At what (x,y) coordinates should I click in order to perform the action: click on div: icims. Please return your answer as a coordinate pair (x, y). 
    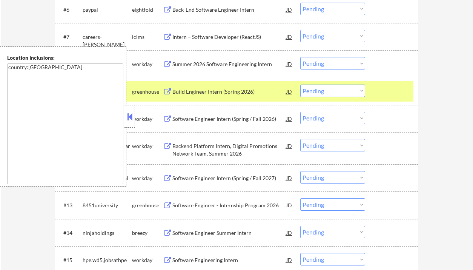
    Looking at the image, I should click on (147, 37).